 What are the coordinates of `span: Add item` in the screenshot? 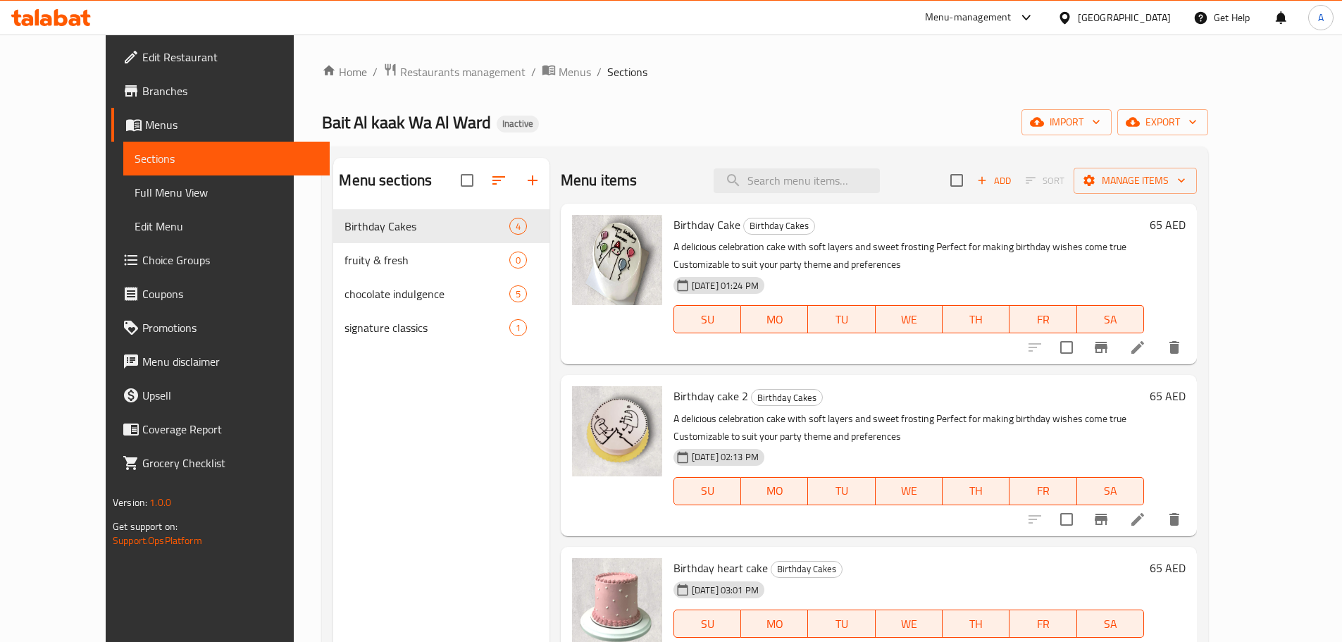 It's located at (994, 180).